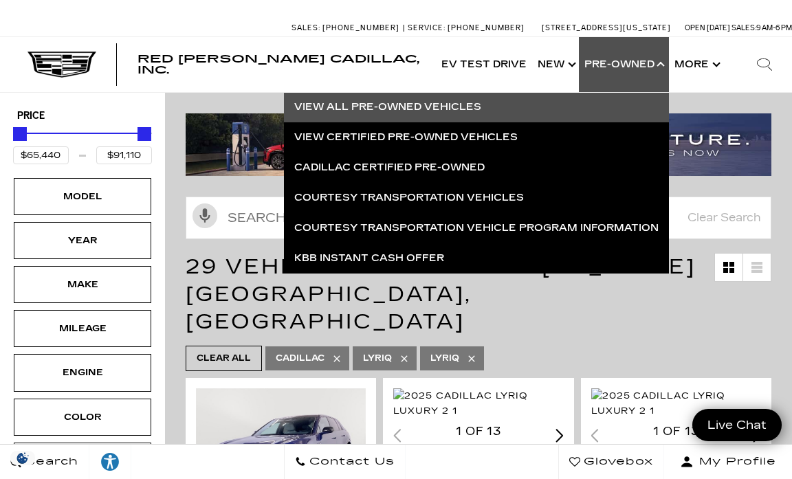 The height and width of the screenshot is (479, 792). What do you see at coordinates (426, 27) in the screenshot?
I see `span: Service:` at bounding box center [426, 27].